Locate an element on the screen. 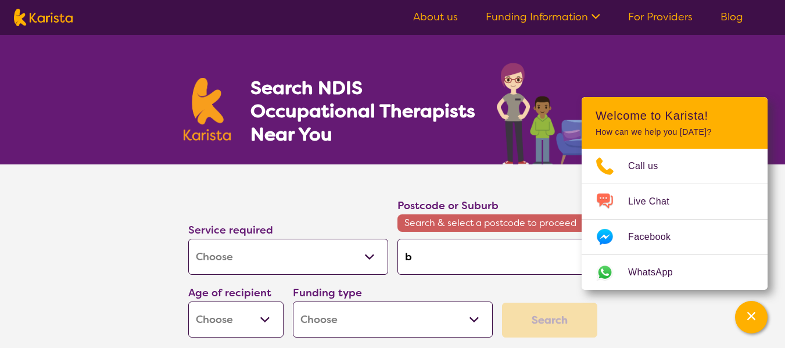  h1: Search NDIS Occupational Therapists Near You is located at coordinates (363, 111).